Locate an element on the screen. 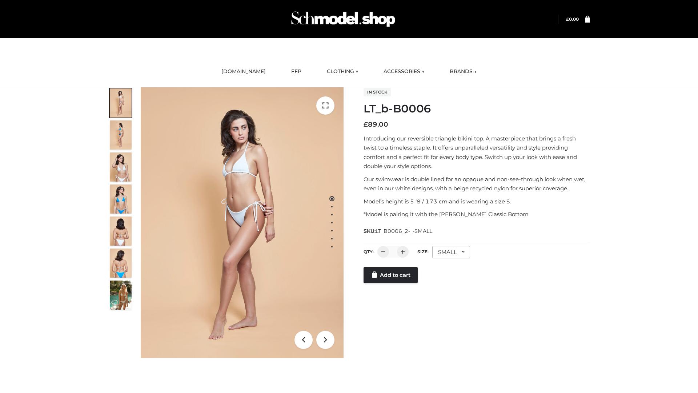  img: ArielClassicBikiniTop_CloudNine_AzureSky_OW114ECO_8-scaled.jpg is located at coordinates (121, 263).